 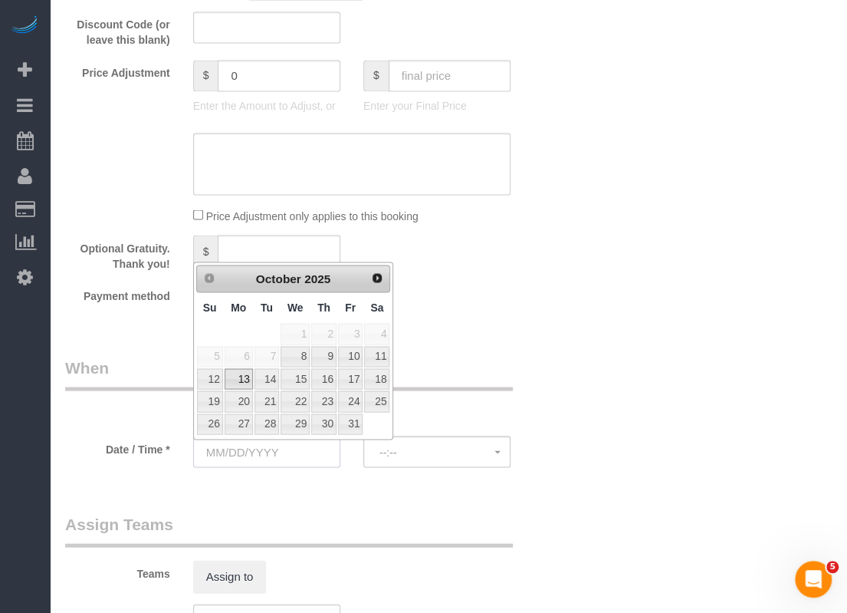 What do you see at coordinates (295, 307) in the screenshot?
I see `span: Wednesday` at bounding box center [295, 307].